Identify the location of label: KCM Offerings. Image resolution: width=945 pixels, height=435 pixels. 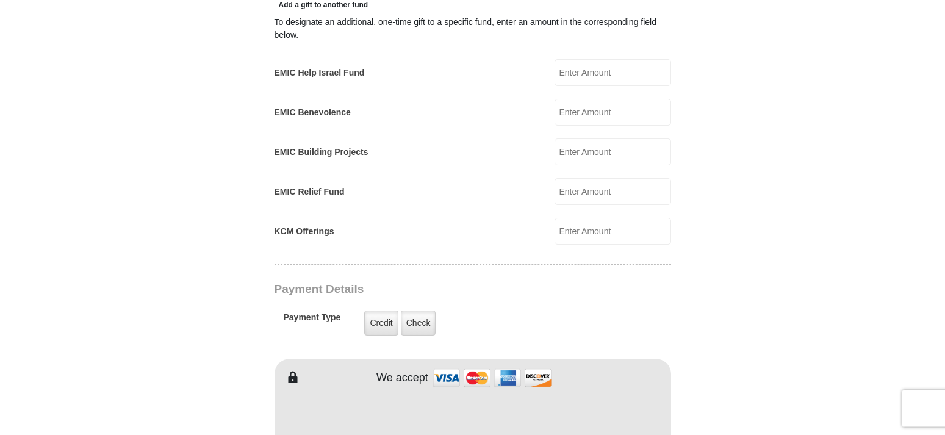
(304, 231).